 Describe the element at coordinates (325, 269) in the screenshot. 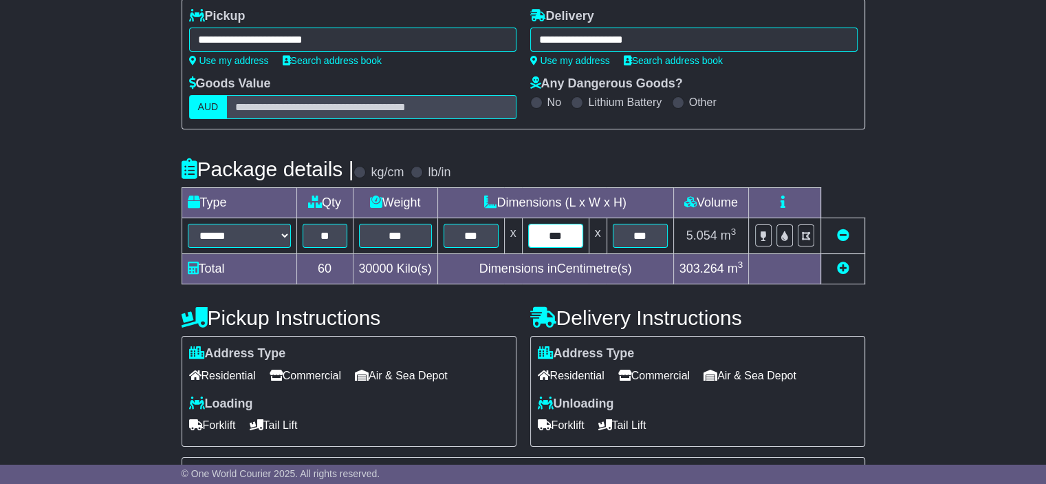

I see `td: 60` at that location.